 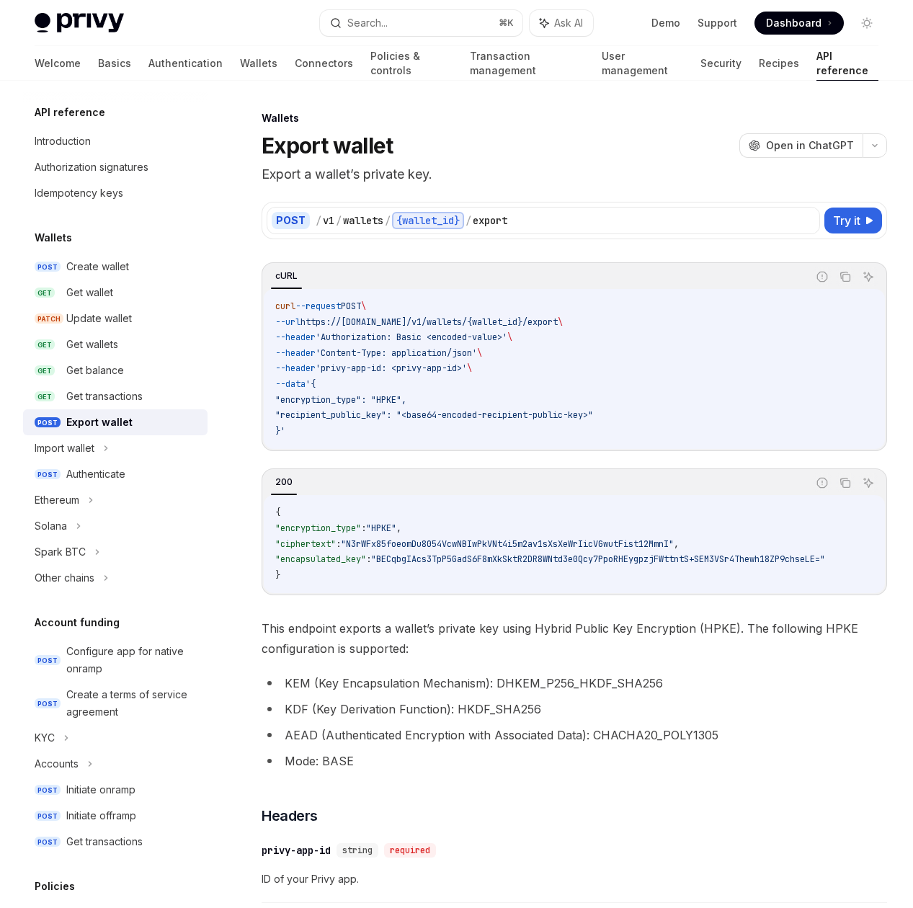 What do you see at coordinates (575, 174) in the screenshot?
I see `p: Export a wallet’s private key.` at bounding box center [575, 174].